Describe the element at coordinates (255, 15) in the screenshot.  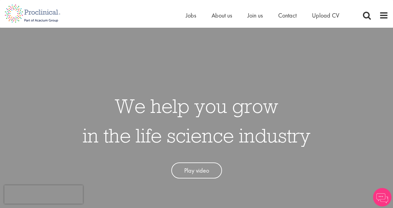
I see `span: Join us` at that location.